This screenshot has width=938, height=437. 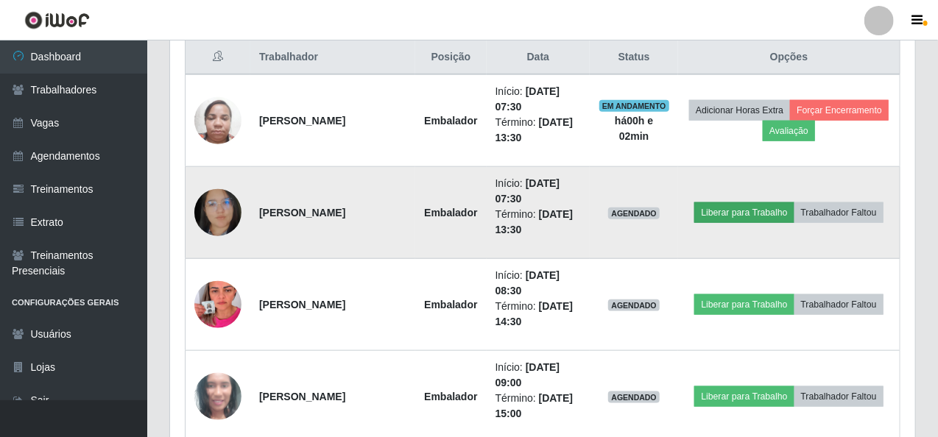 What do you see at coordinates (57, 20) in the screenshot?
I see `img: CoreUI Logo` at bounding box center [57, 20].